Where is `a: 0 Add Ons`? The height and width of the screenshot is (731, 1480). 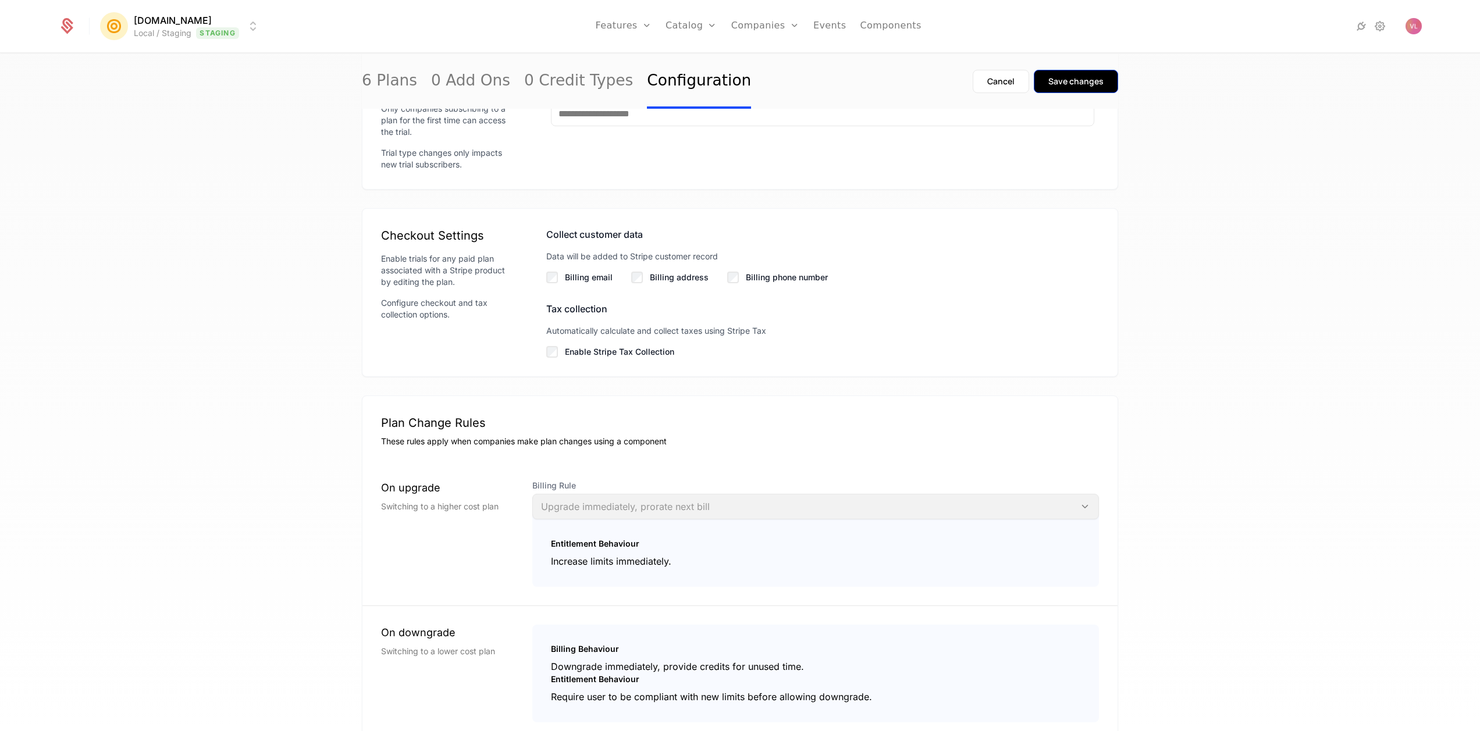
a: 0 Add Ons is located at coordinates (471, 81).